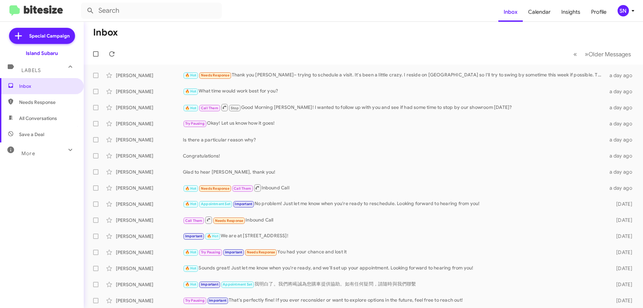  I want to click on div: SN, so click(624, 11).